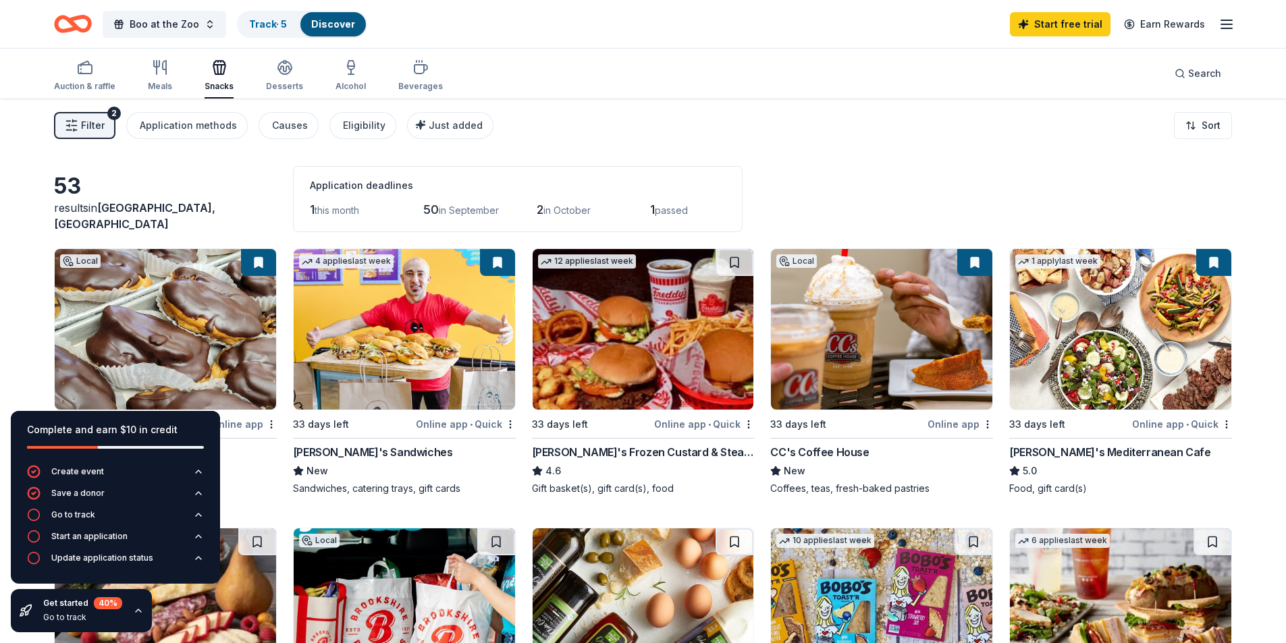  I want to click on span: in September, so click(469, 210).